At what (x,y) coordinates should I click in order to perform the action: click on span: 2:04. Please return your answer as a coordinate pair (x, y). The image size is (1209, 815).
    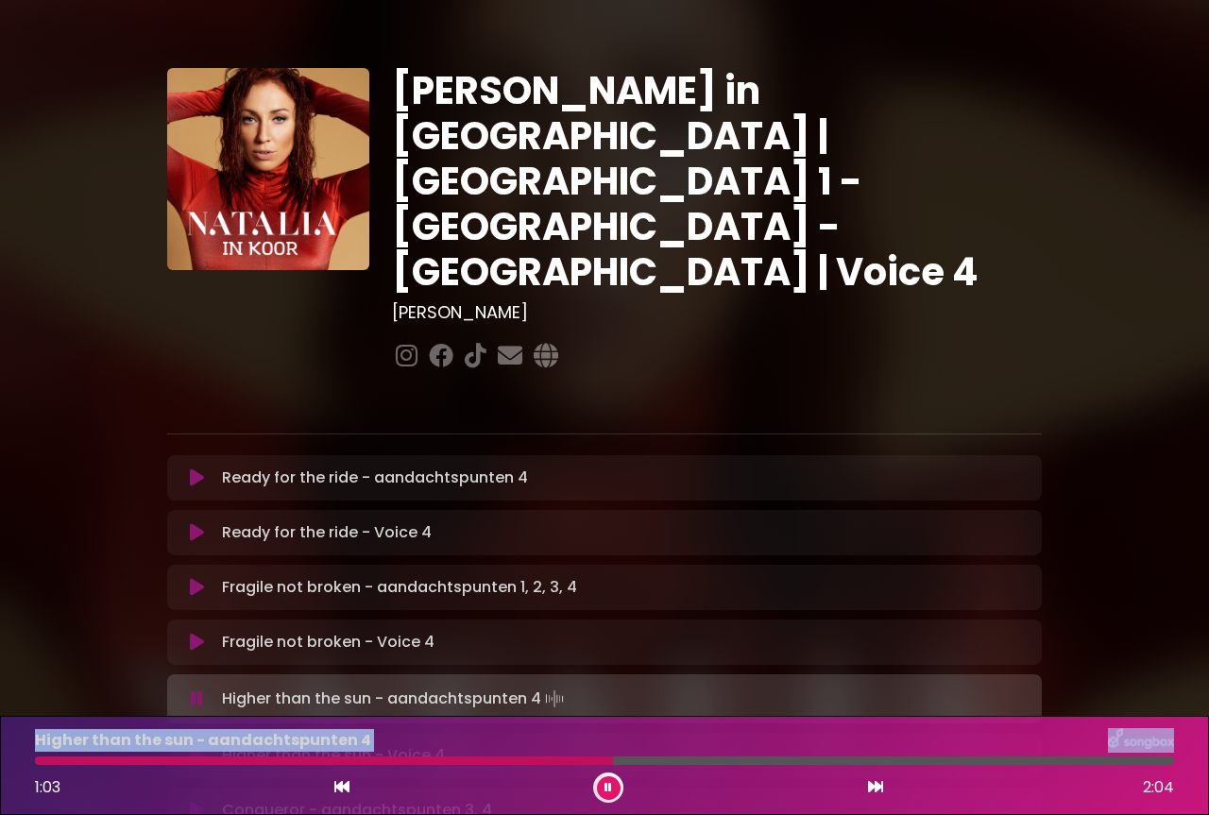
    Looking at the image, I should click on (1158, 788).